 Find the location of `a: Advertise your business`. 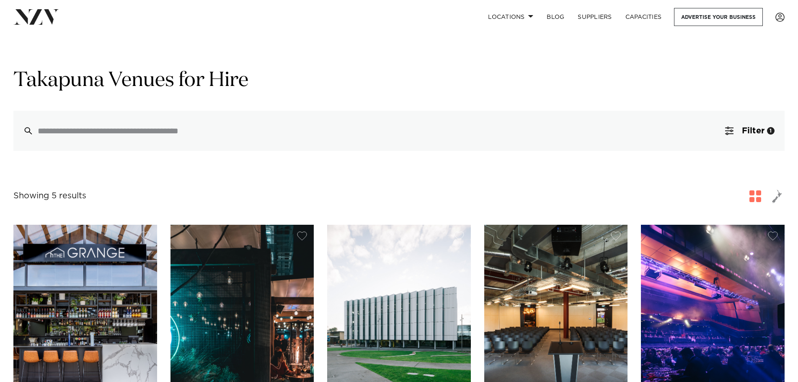

a: Advertise your business is located at coordinates (719, 17).